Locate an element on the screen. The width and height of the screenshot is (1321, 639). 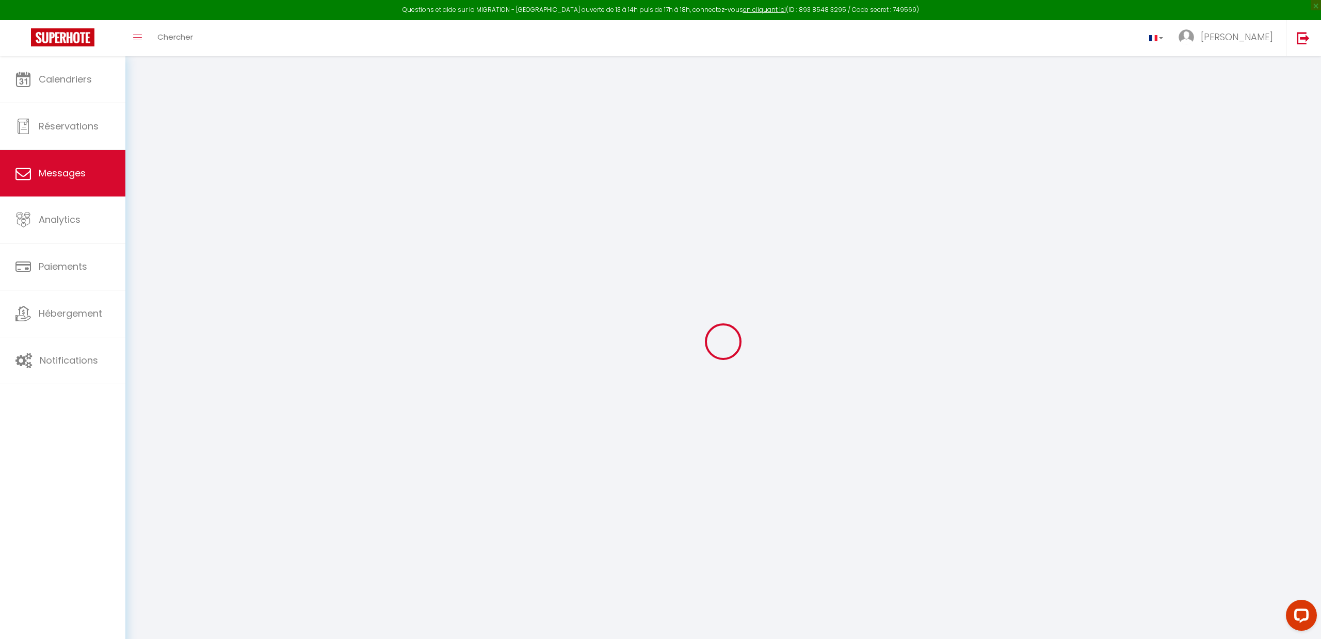
img: logout is located at coordinates (1303, 38).